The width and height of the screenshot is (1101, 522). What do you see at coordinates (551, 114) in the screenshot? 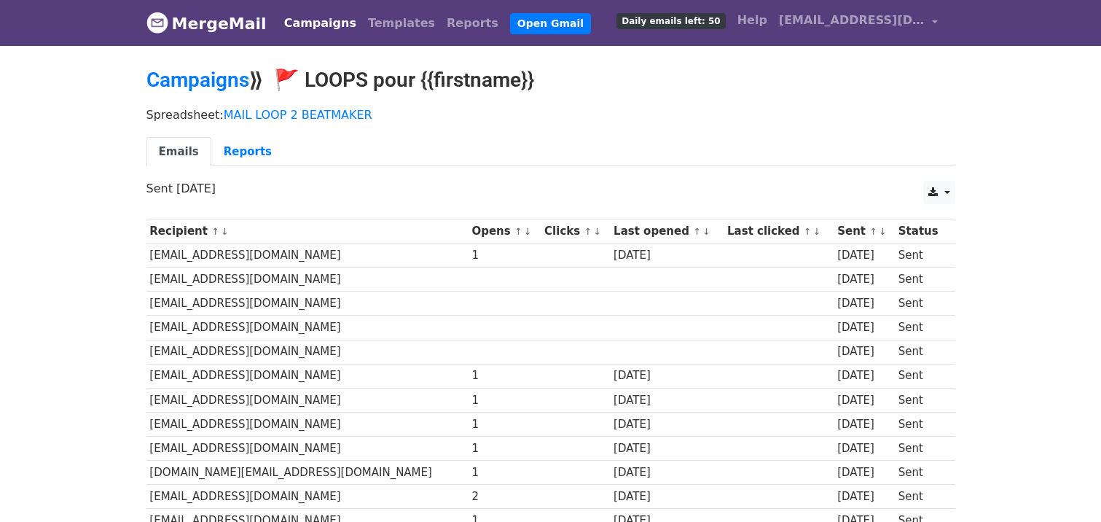
I see `p: Spreadsheet:` at bounding box center [551, 114].